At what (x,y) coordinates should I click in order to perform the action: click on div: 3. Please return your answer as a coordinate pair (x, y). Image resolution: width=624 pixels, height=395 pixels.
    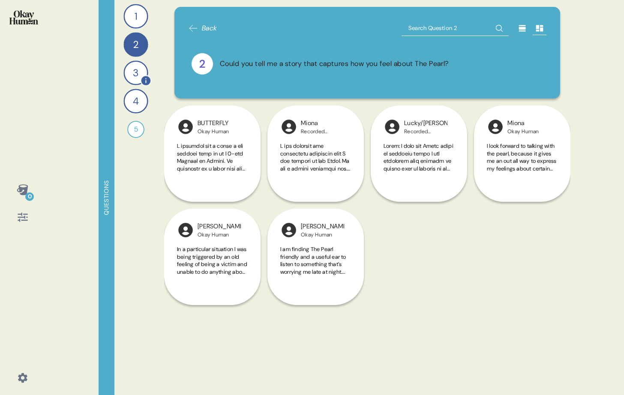
    Looking at the image, I should click on (135, 72).